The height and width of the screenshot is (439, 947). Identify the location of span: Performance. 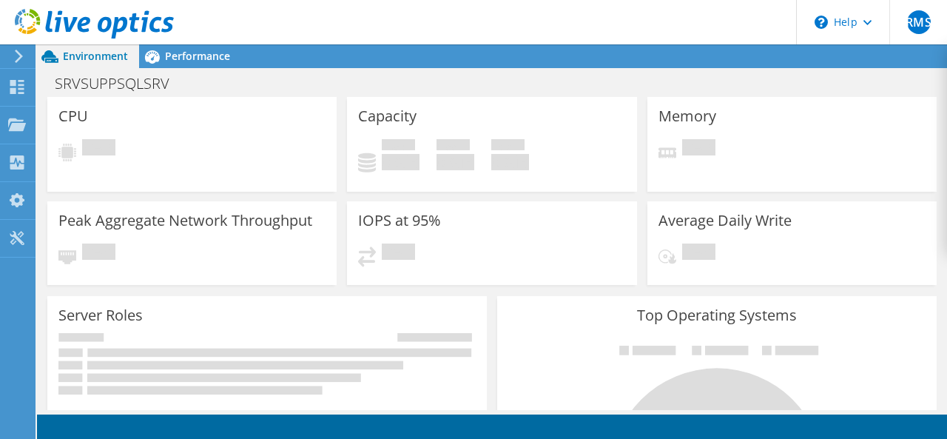
(198, 55).